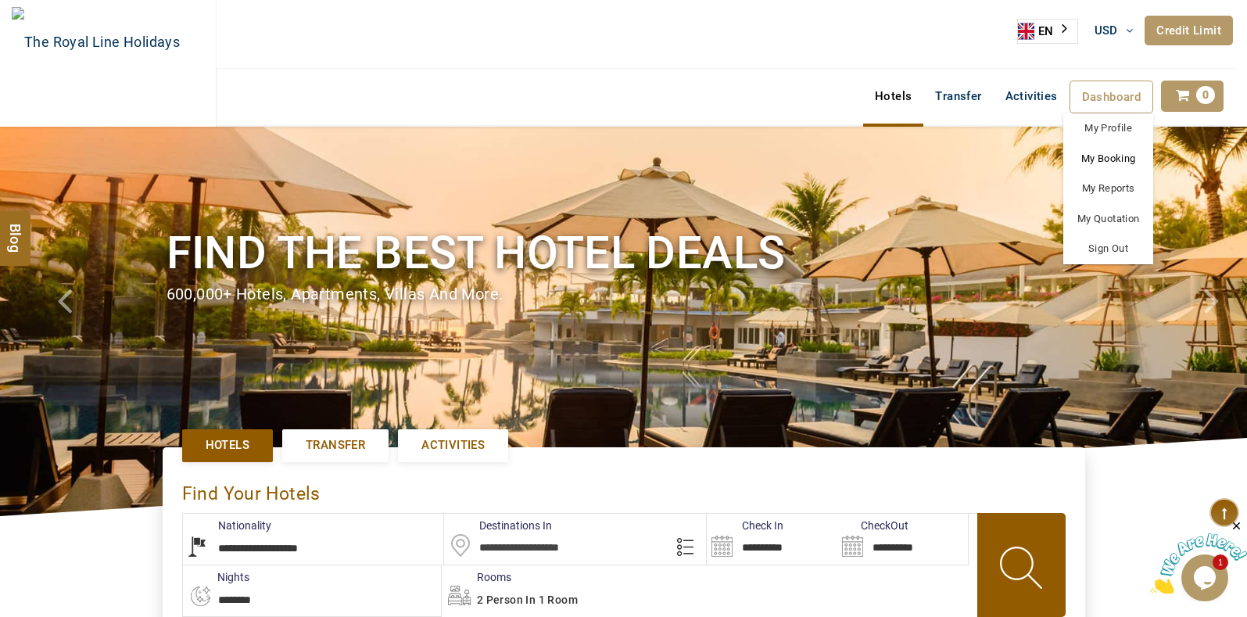 This screenshot has width=1247, height=617. I want to click on span: Activities, so click(453, 445).